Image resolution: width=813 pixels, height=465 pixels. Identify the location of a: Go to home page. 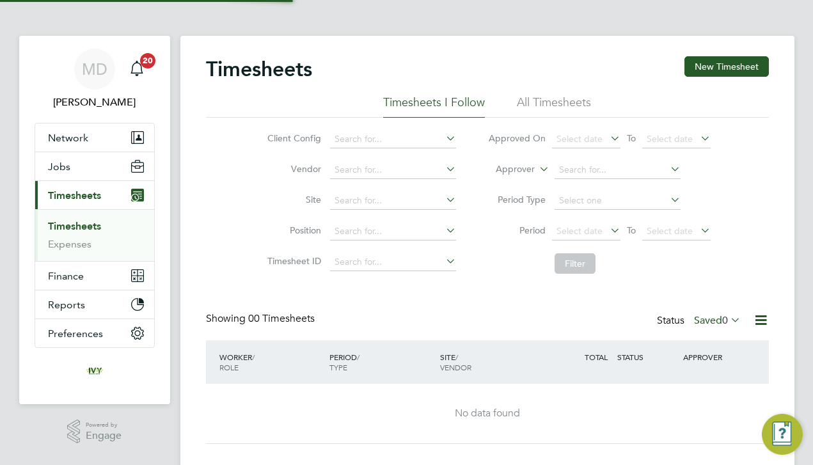
(95, 371).